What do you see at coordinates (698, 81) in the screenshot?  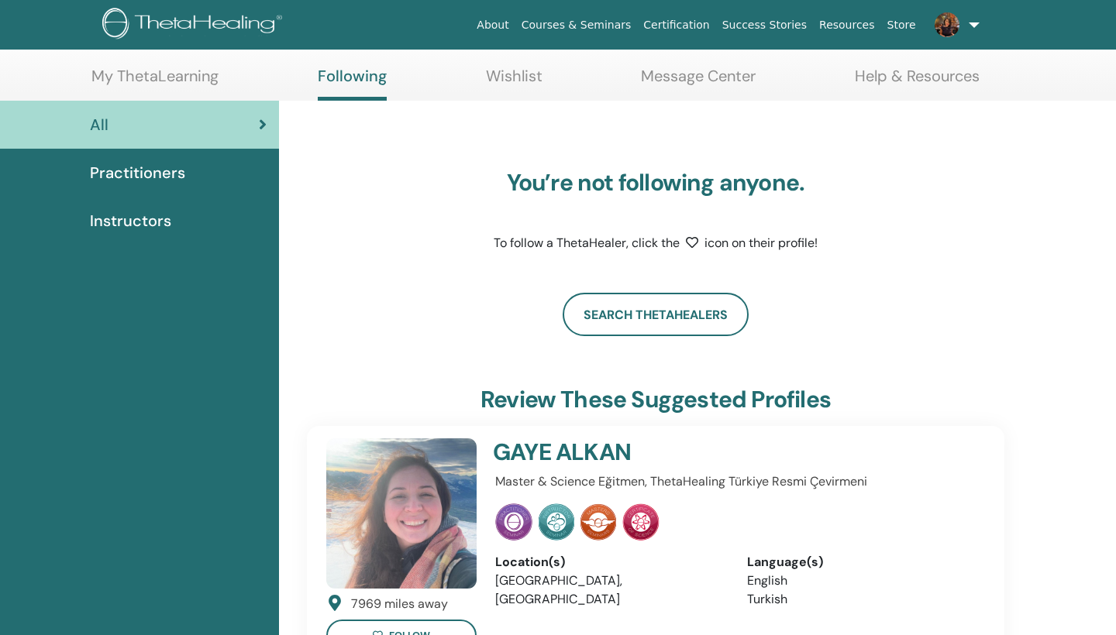 I see `a: Message Center` at bounding box center [698, 81].